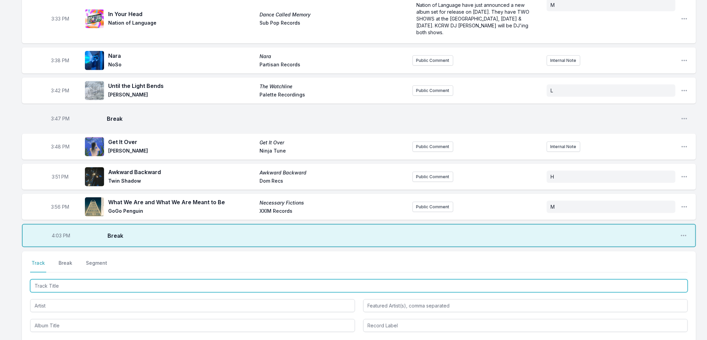  What do you see at coordinates (553, 177) in the screenshot?
I see `span: H` at bounding box center [553, 177].